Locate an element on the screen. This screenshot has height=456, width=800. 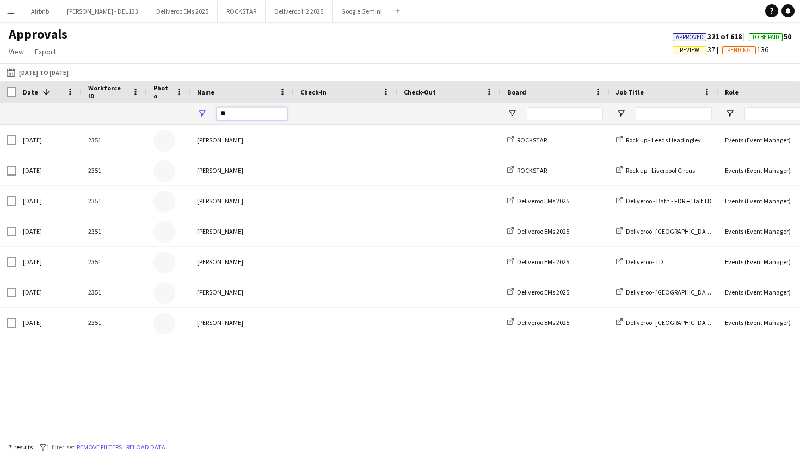
button: ROCKSTAR is located at coordinates (242, 11).